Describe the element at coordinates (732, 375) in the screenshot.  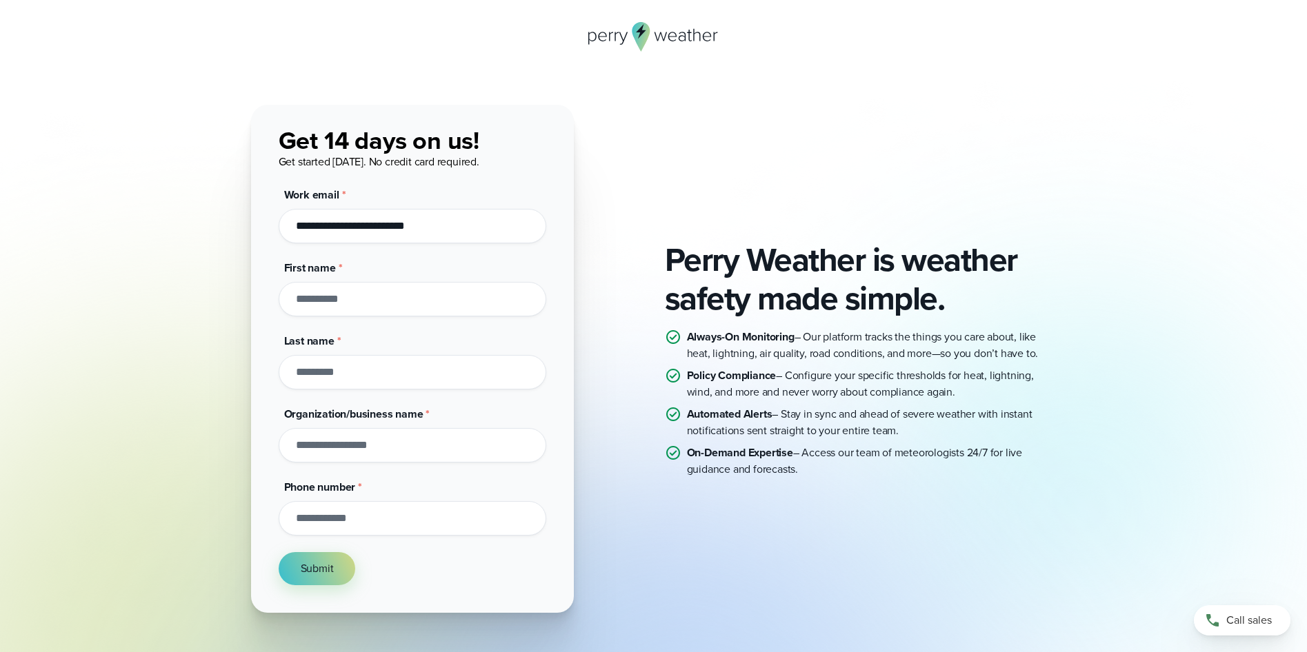
I see `strong: Policy Compliance` at that location.